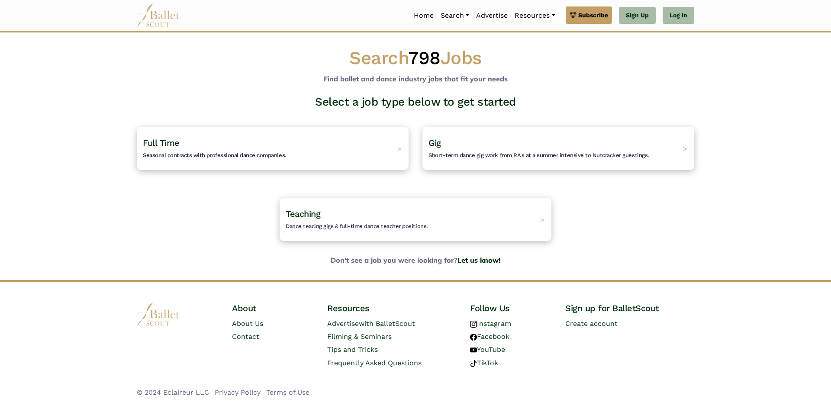 The height and width of the screenshot is (409, 831). Describe the element at coordinates (539, 155) in the screenshot. I see `span: Short-term dance gig work from RA's at a summer intensive to Nutcracker guestings.` at that location.